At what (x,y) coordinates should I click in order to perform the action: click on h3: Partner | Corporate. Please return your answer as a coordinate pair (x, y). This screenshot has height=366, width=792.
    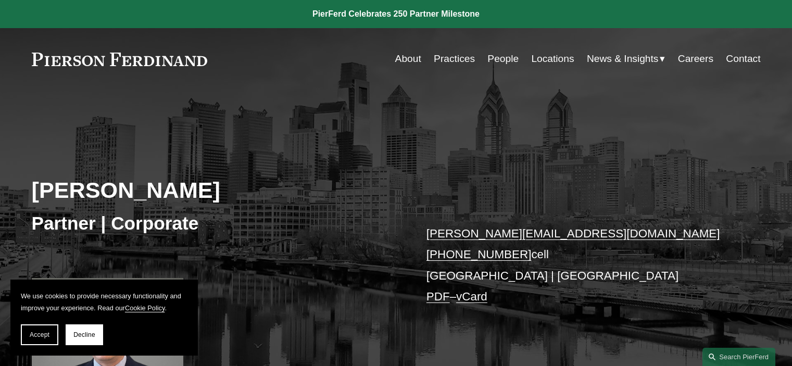
    Looking at the image, I should click on (214, 223).